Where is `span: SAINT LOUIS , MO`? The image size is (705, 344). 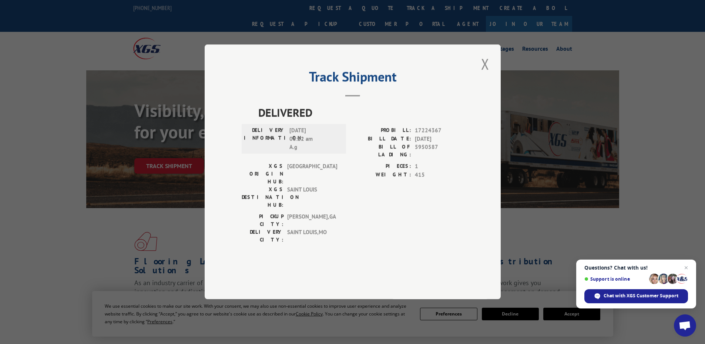 span: SAINT LOUIS , MO is located at coordinates (312, 236).